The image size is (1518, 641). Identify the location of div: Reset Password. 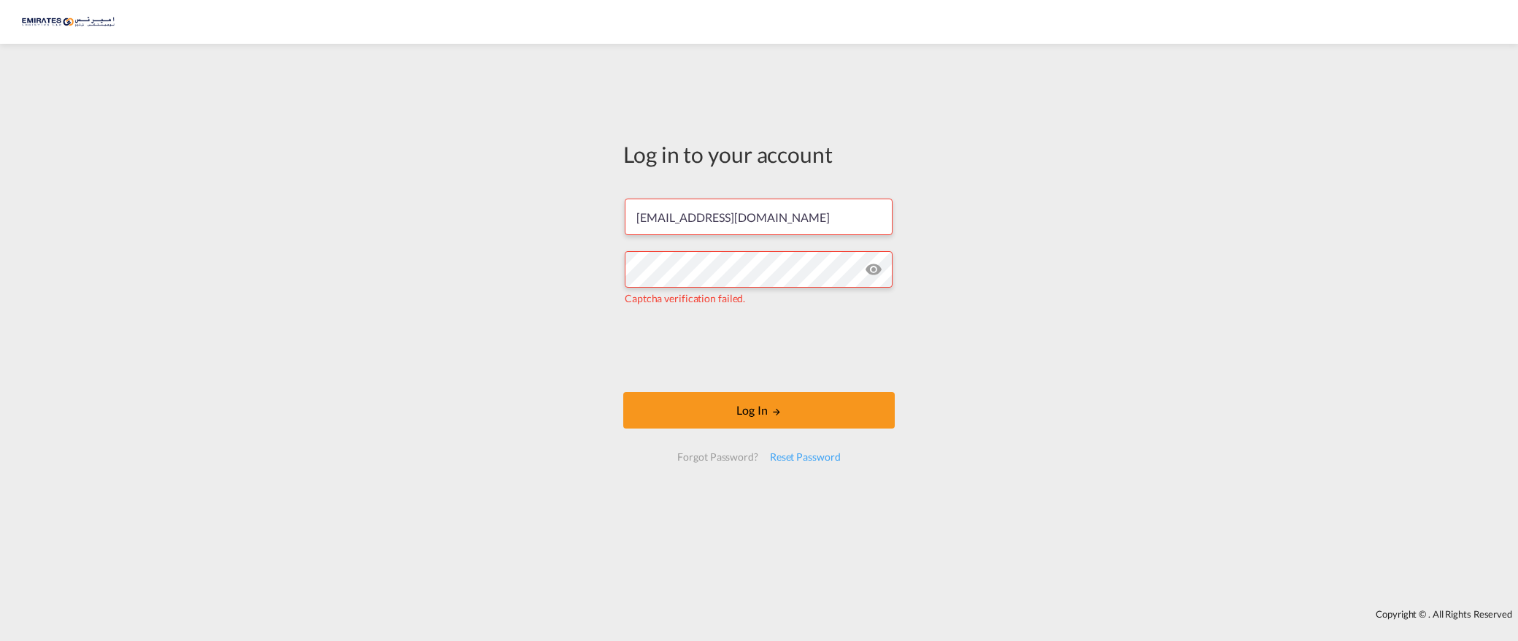
(805, 457).